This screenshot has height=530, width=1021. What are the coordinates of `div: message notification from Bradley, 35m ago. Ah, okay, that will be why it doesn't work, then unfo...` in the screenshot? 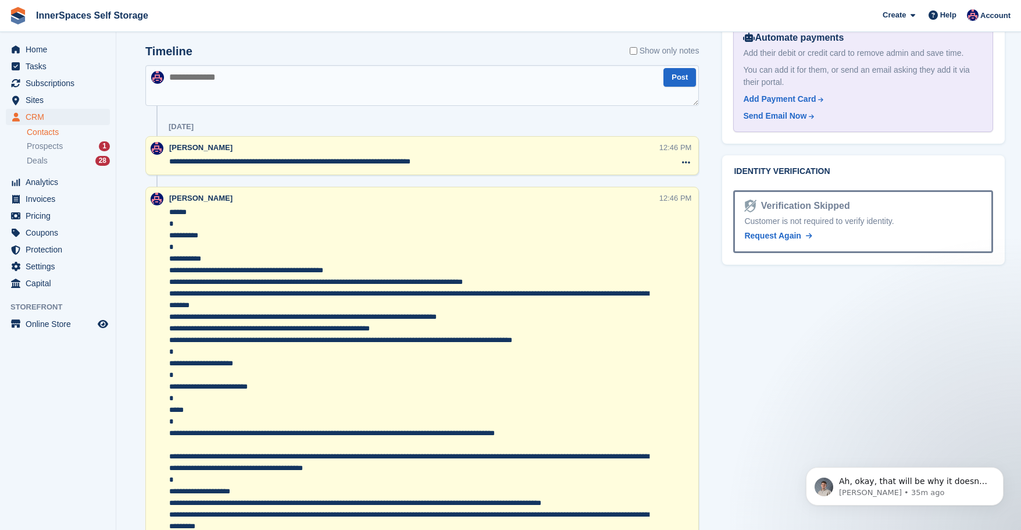 It's located at (116, 44).